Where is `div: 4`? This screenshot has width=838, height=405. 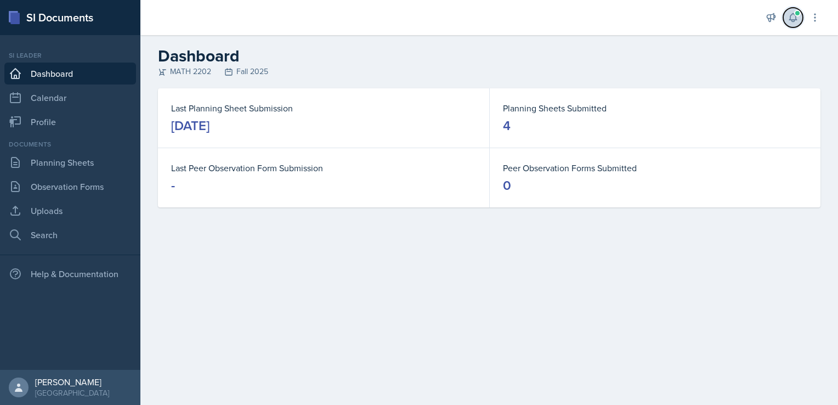 div: 4 is located at coordinates (507, 126).